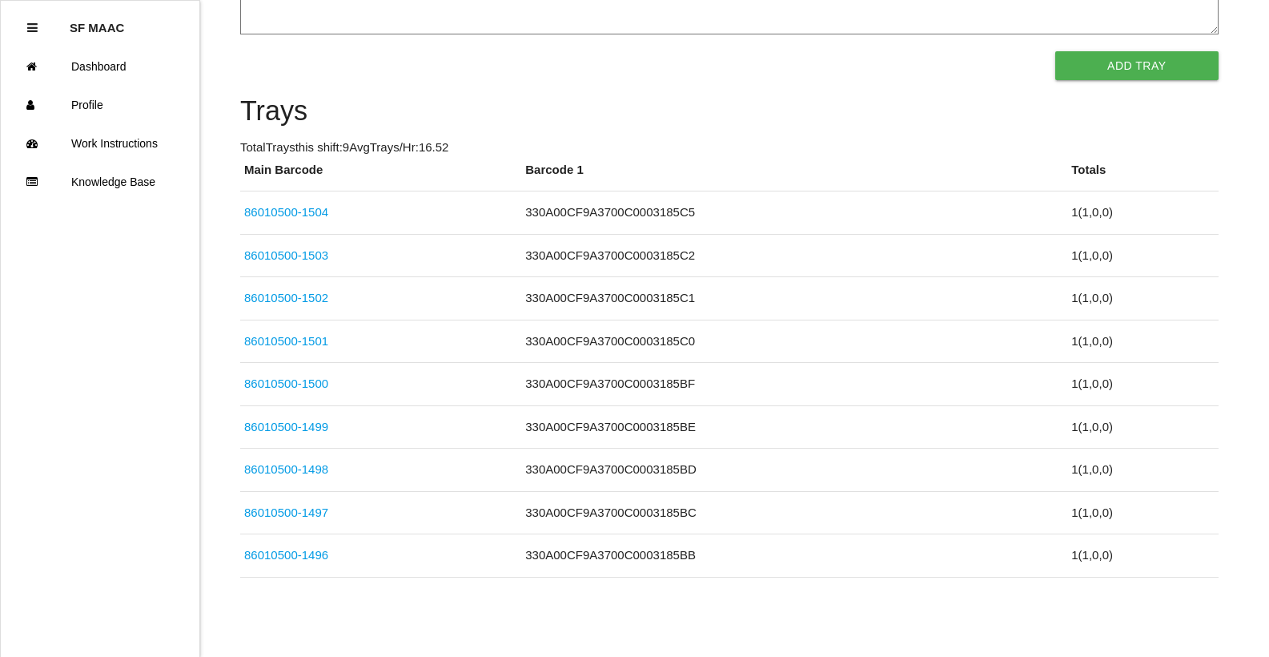 This screenshot has width=1269, height=657. What do you see at coordinates (1143, 176) in the screenshot?
I see `th: Totals` at bounding box center [1143, 176].